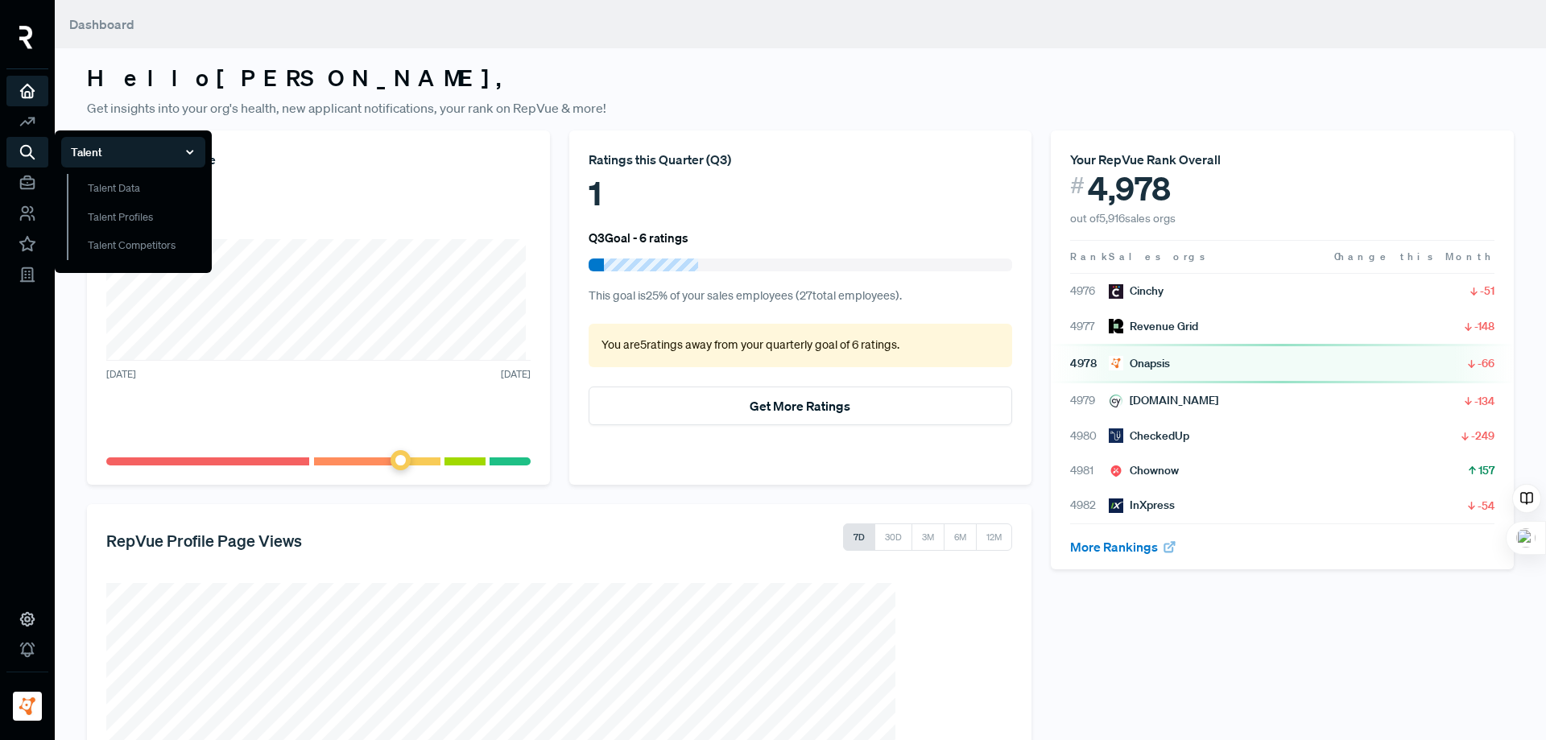 The width and height of the screenshot is (1546, 740). What do you see at coordinates (1482, 435) in the screenshot?
I see `span: -249` at bounding box center [1482, 435].